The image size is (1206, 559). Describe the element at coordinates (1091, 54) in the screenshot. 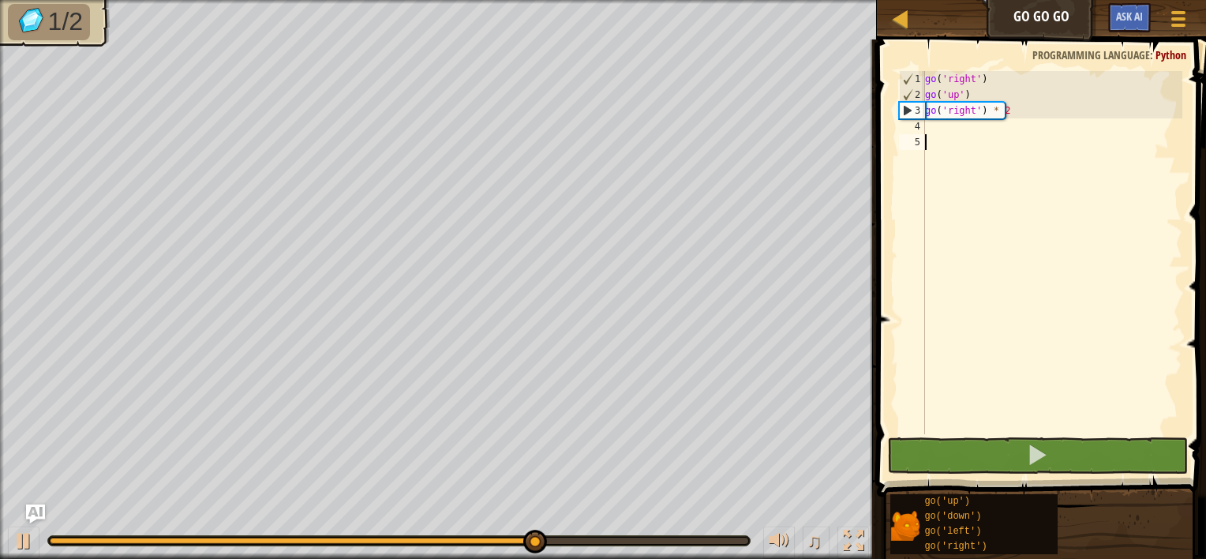

I see `span: Programming language` at that location.